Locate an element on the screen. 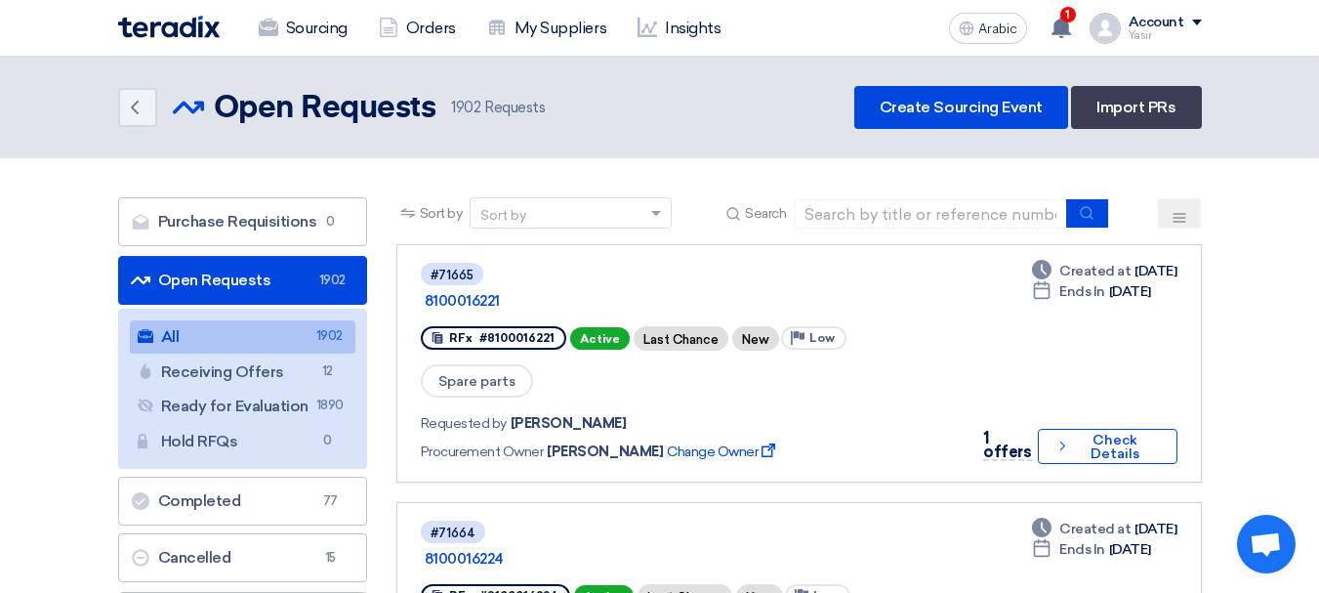  font: Active is located at coordinates (599, 339).